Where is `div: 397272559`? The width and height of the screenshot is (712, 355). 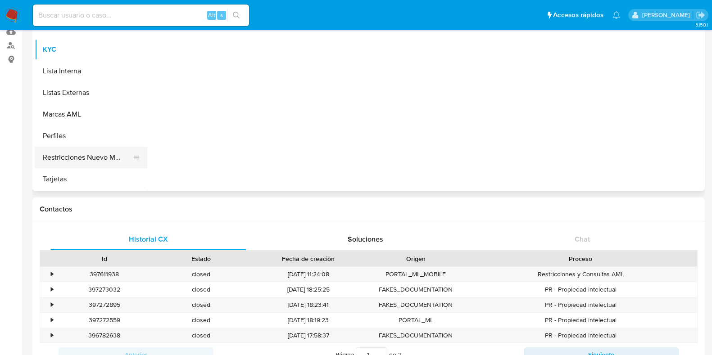 div: 397272559 is located at coordinates (104, 320).